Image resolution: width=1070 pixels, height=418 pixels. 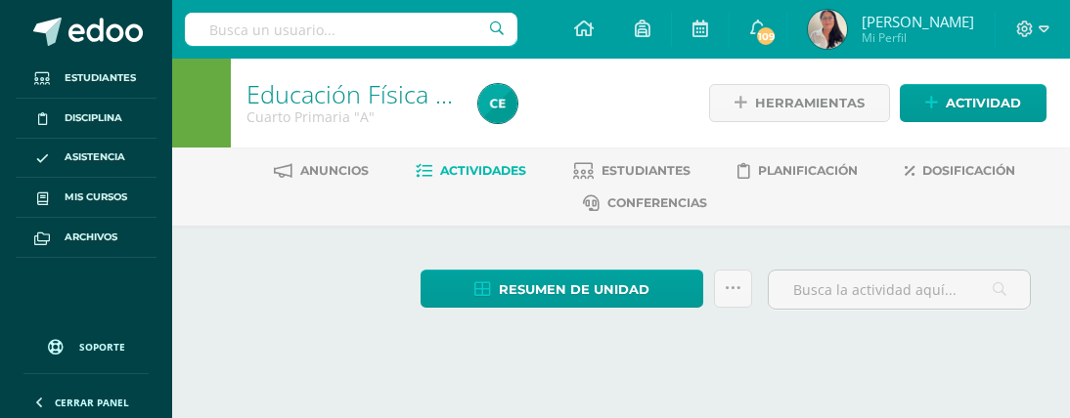 What do you see at coordinates (644, 203) in the screenshot?
I see `a: Conferencias` at bounding box center [644, 203].